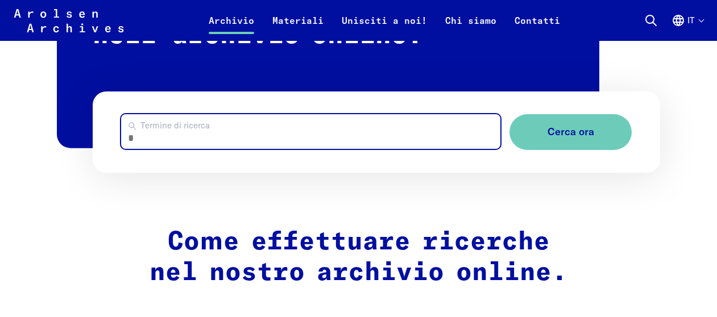 The image size is (717, 317). Describe the element at coordinates (232, 27) in the screenshot. I see `a: Archivio` at that location.